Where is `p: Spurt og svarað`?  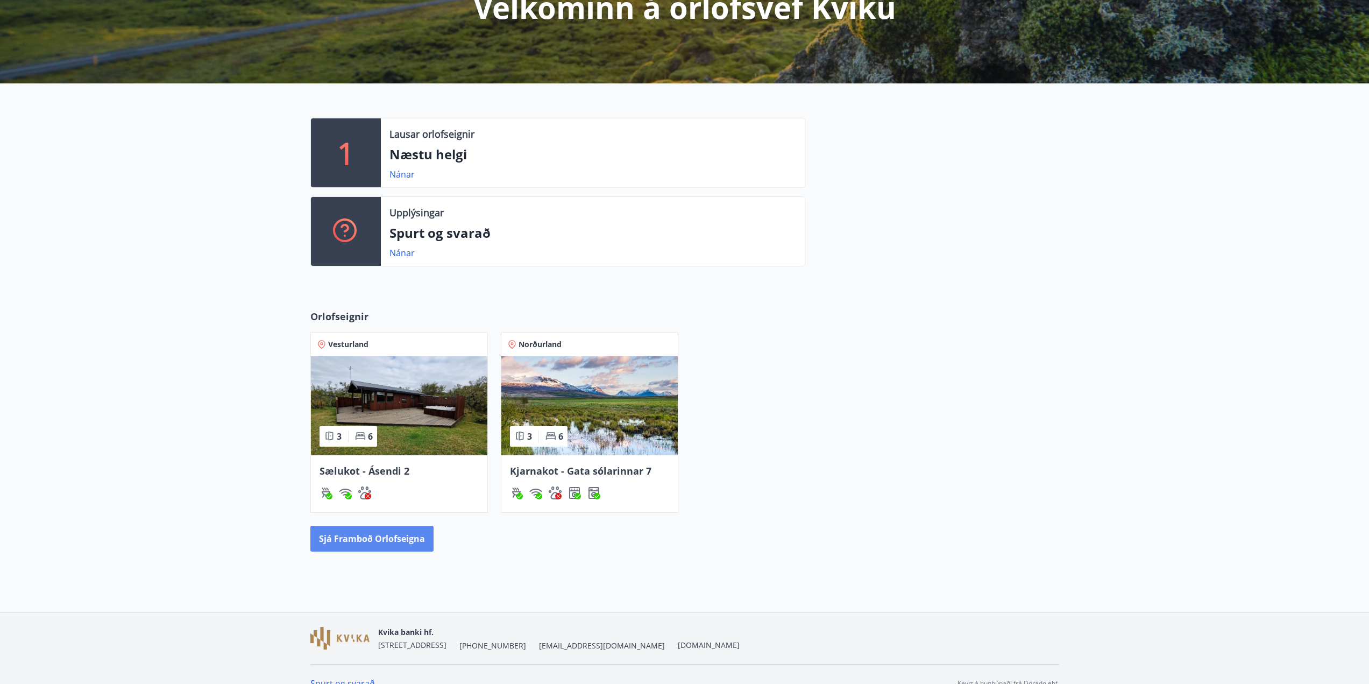
p: Spurt og svarað is located at coordinates (593, 233).